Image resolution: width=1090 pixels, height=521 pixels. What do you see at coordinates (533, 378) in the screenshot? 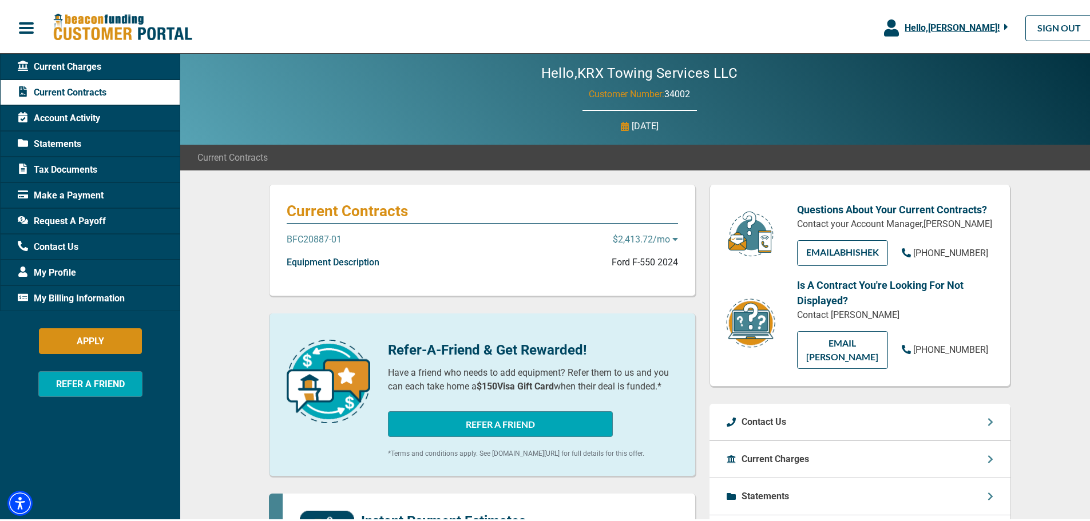
I see `p: Have a friend who needs to add equipment? Refer them to us and you can each take home a when thei...` at bounding box center [533, 378].